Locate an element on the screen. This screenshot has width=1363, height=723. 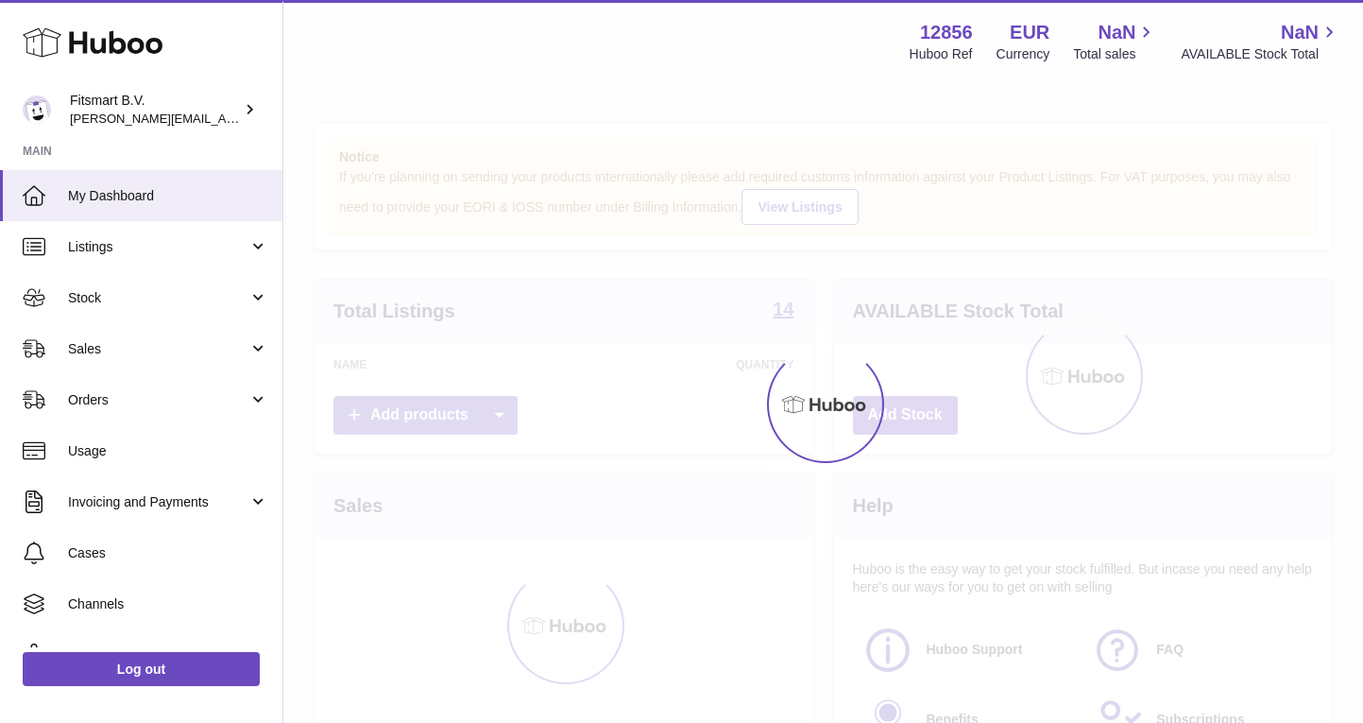
span: Sales is located at coordinates (158, 349).